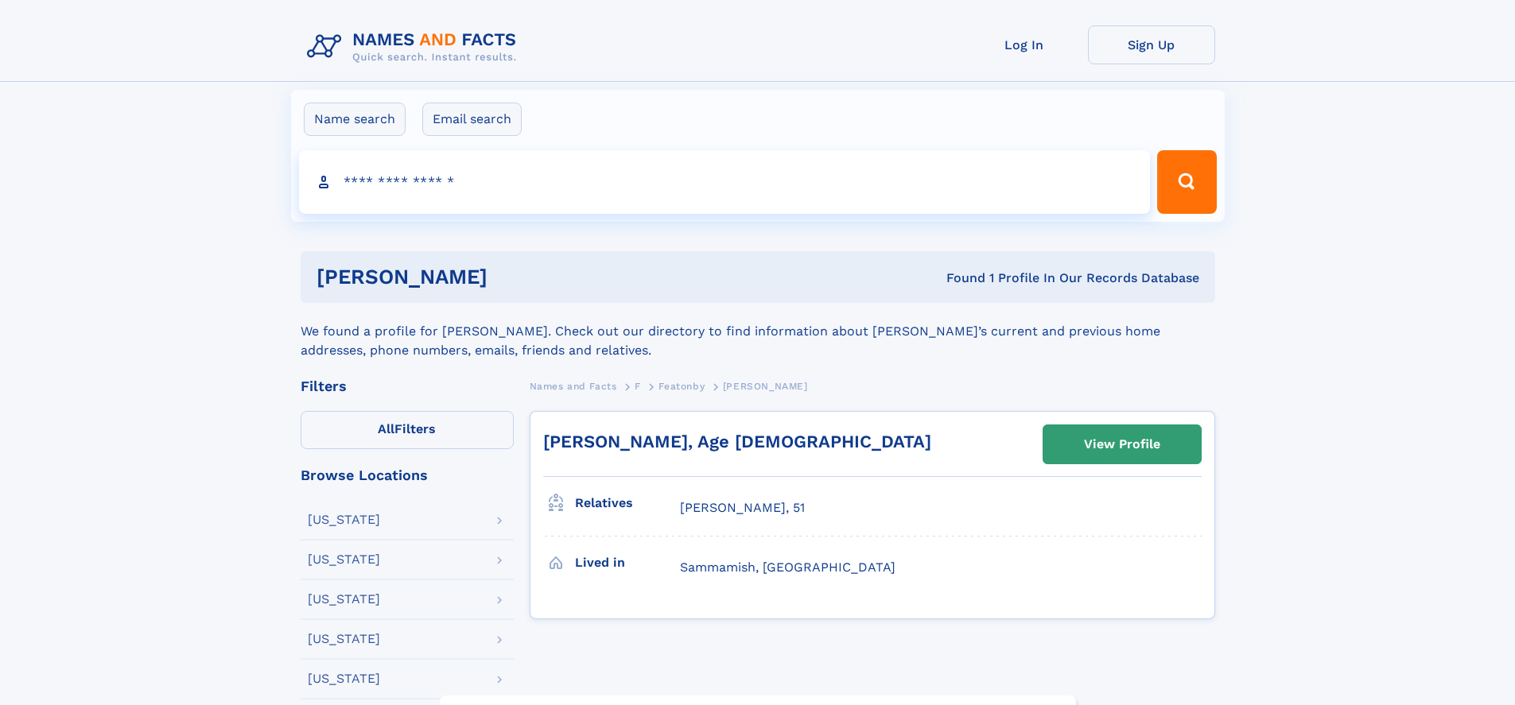  What do you see at coordinates (638, 386) in the screenshot?
I see `a: F` at bounding box center [638, 386].